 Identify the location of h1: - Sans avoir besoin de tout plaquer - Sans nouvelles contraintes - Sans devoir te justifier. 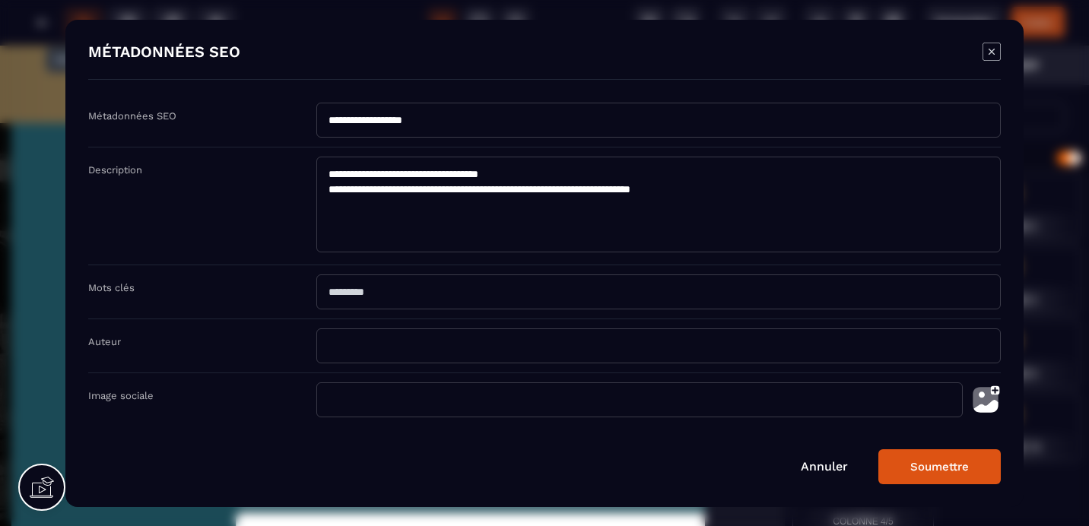
(548, 357).